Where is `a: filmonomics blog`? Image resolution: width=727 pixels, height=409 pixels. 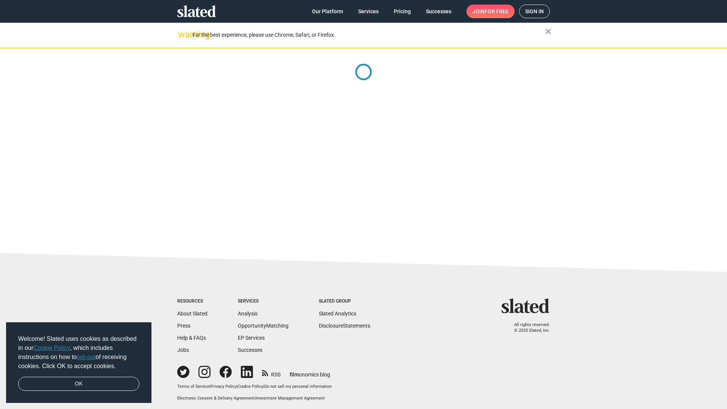 a: filmonomics blog is located at coordinates (310, 371).